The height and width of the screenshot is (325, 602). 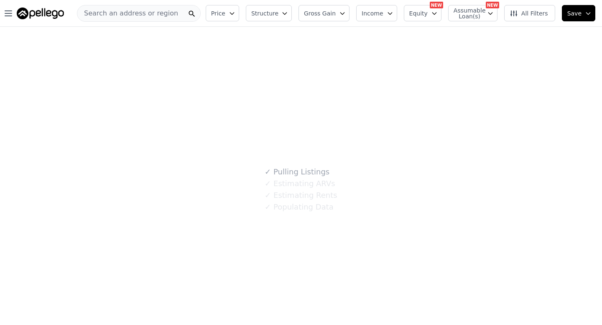 I want to click on span: Income, so click(x=373, y=13).